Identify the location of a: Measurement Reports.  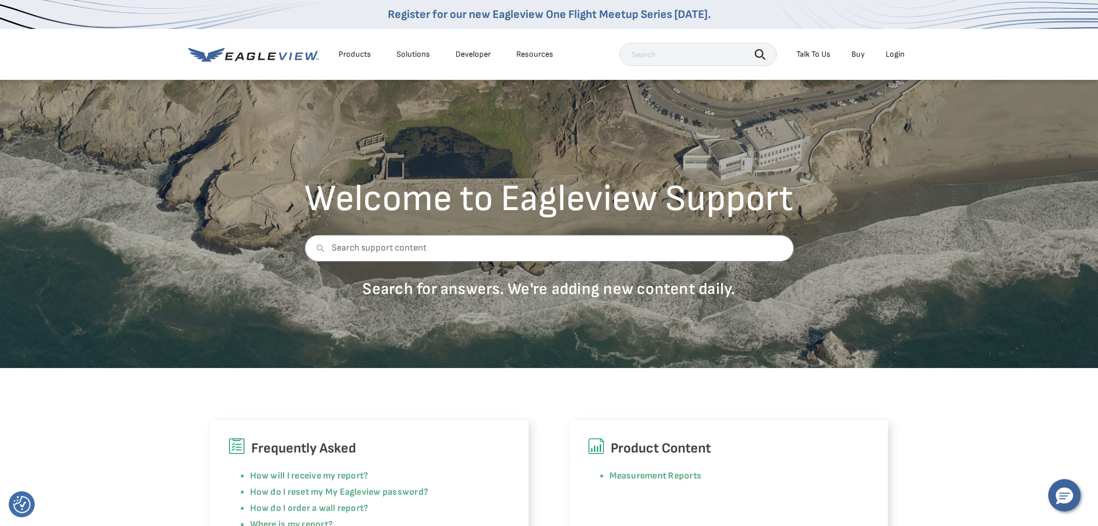
(656, 476).